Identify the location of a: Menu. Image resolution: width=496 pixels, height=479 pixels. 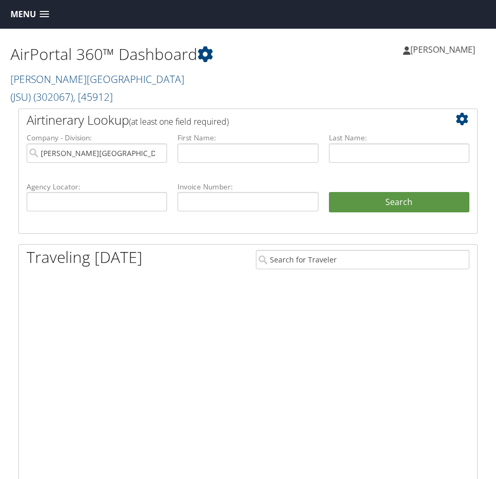
(30, 14).